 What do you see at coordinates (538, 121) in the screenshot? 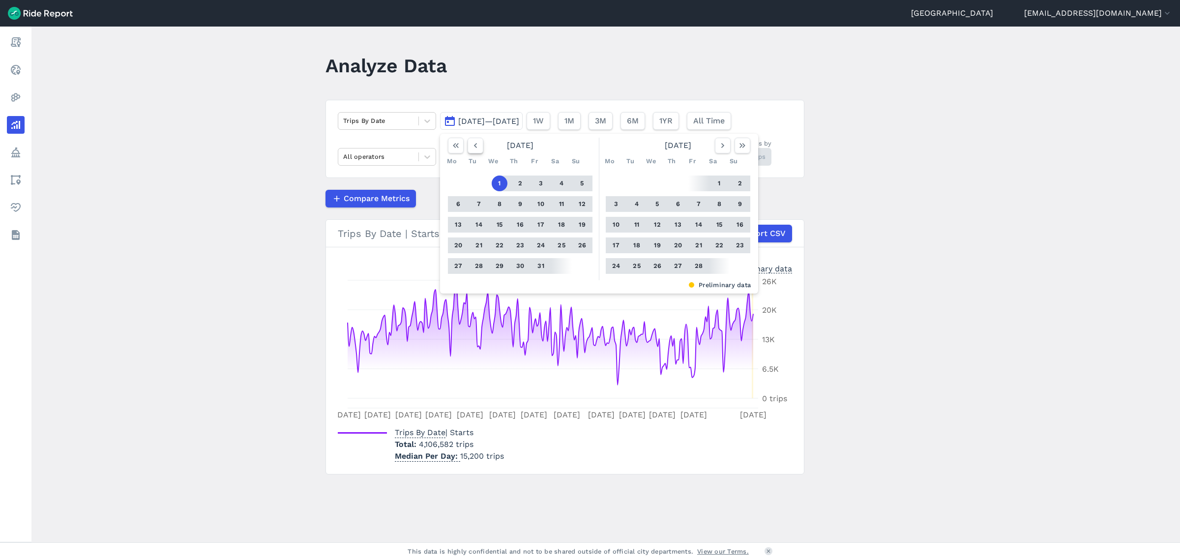
I see `button: 1W` at bounding box center [538, 121].